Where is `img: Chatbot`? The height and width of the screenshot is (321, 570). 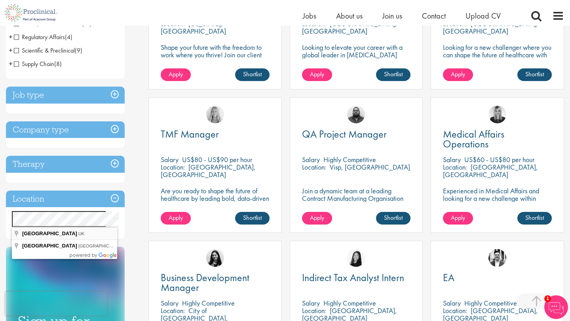 img: Chatbot is located at coordinates (556, 308).